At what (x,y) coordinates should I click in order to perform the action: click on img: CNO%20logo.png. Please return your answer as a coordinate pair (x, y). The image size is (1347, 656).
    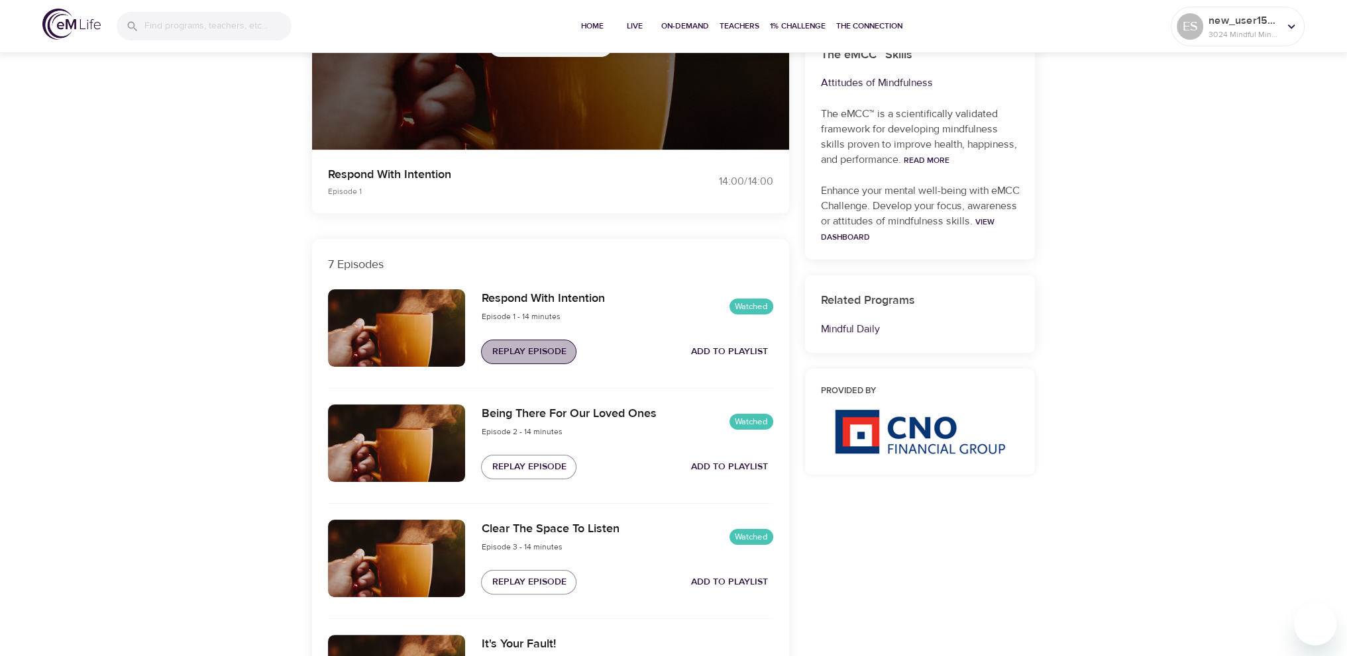
    Looking at the image, I should click on (919, 432).